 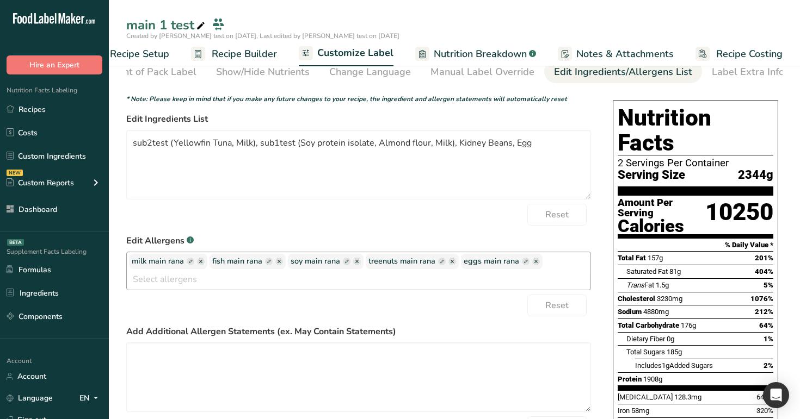 I want to click on span: Recipe Costing, so click(x=749, y=54).